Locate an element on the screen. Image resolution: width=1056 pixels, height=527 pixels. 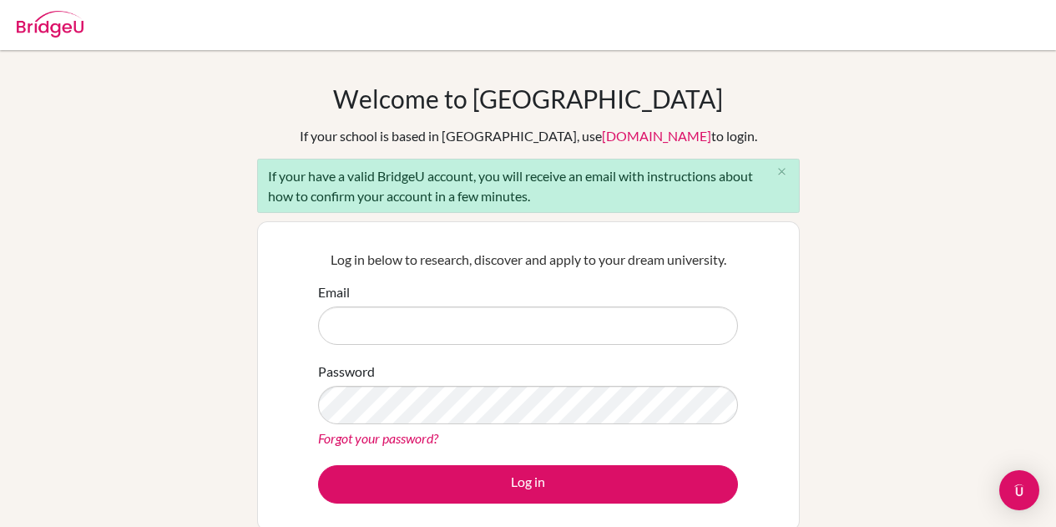
img: Bridge-U is located at coordinates (50, 24).